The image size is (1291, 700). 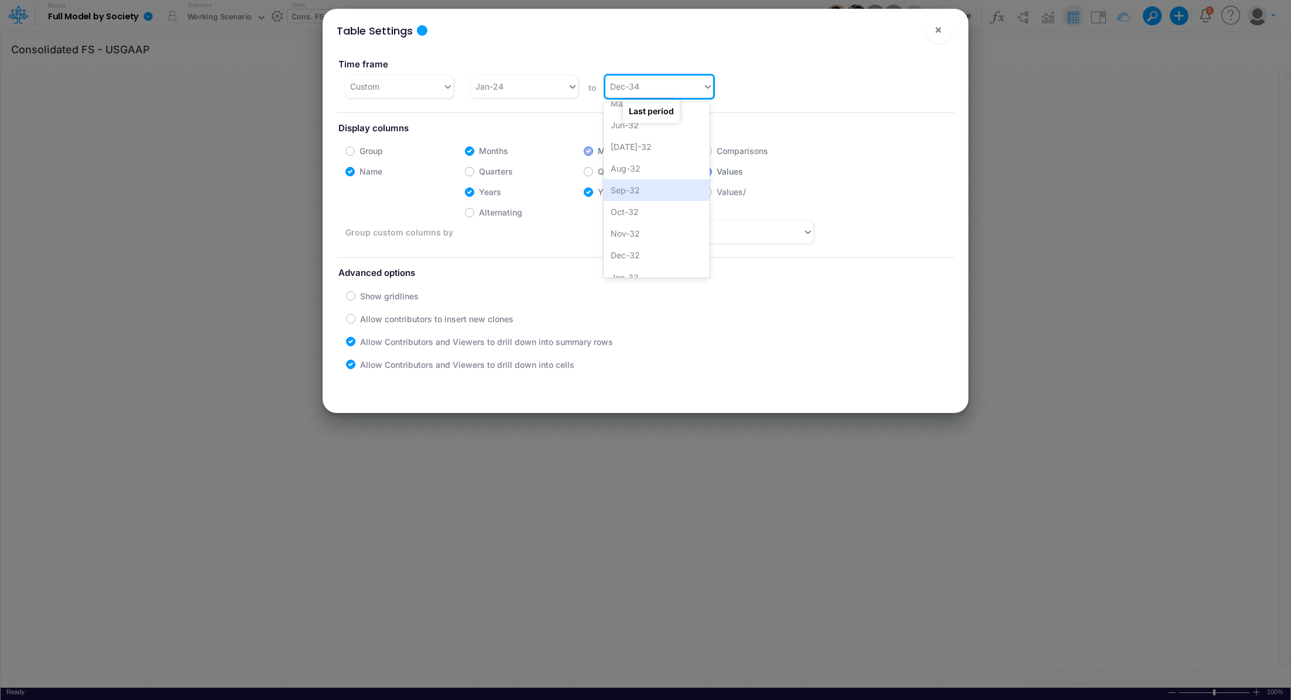 What do you see at coordinates (657, 125) in the screenshot?
I see `div: Jun-32` at bounding box center [657, 125].